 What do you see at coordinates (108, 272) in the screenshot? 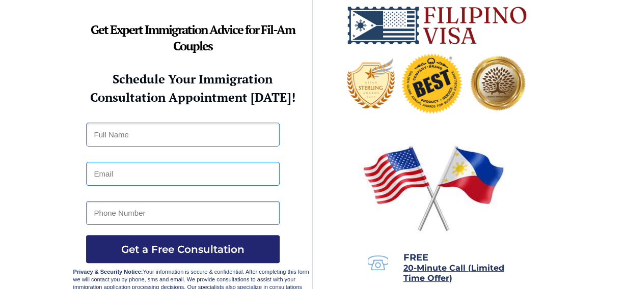
I see `strong: Privacy & Security Notice:` at bounding box center [108, 272].